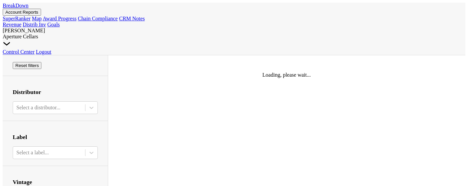 The height and width of the screenshot is (186, 468). Describe the element at coordinates (34, 24) in the screenshot. I see `a: Distrib Inv` at that location.